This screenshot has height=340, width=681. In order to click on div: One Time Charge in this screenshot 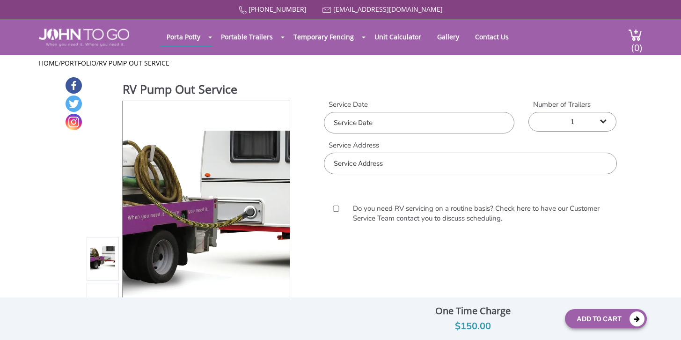, I will do `click(473, 311)`.